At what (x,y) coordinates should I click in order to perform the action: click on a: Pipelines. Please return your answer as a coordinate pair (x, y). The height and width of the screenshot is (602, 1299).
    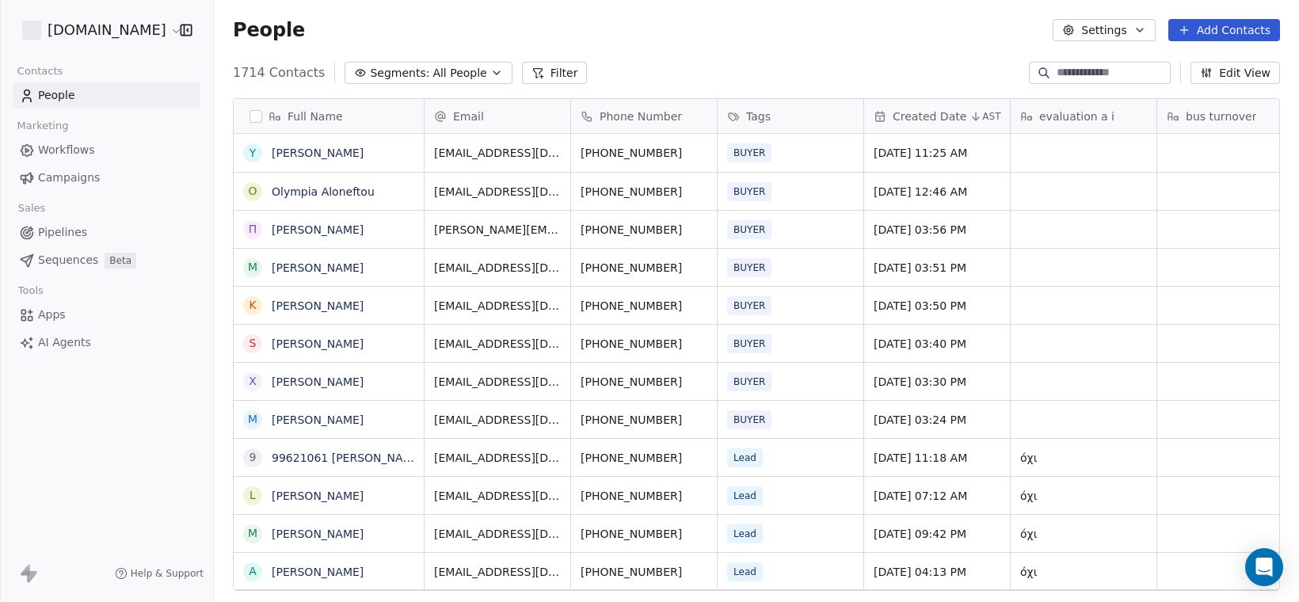
    Looking at the image, I should click on (106, 232).